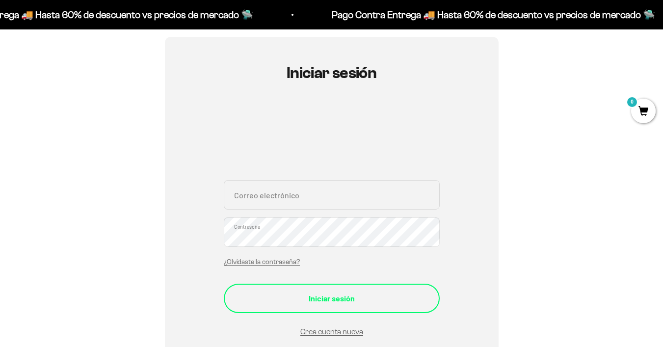 The height and width of the screenshot is (347, 663). What do you see at coordinates (632, 102) in the screenshot?
I see `mark: 0` at bounding box center [632, 102].